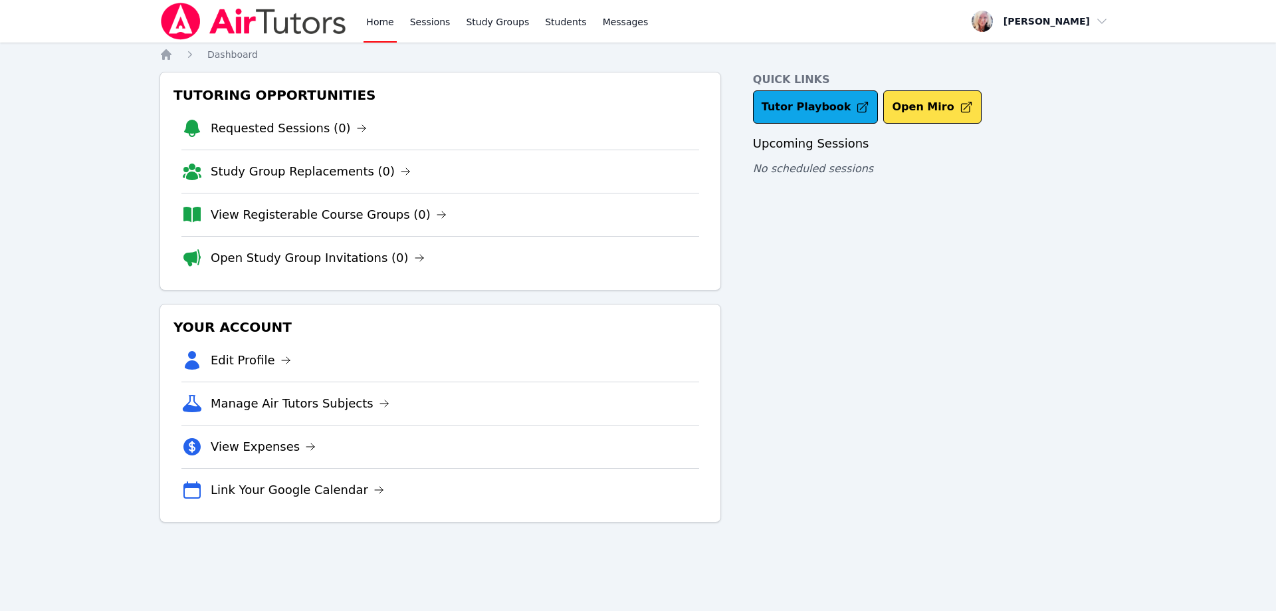  Describe the element at coordinates (300, 403) in the screenshot. I see `a: Manage Air Tutors Subjects` at that location.